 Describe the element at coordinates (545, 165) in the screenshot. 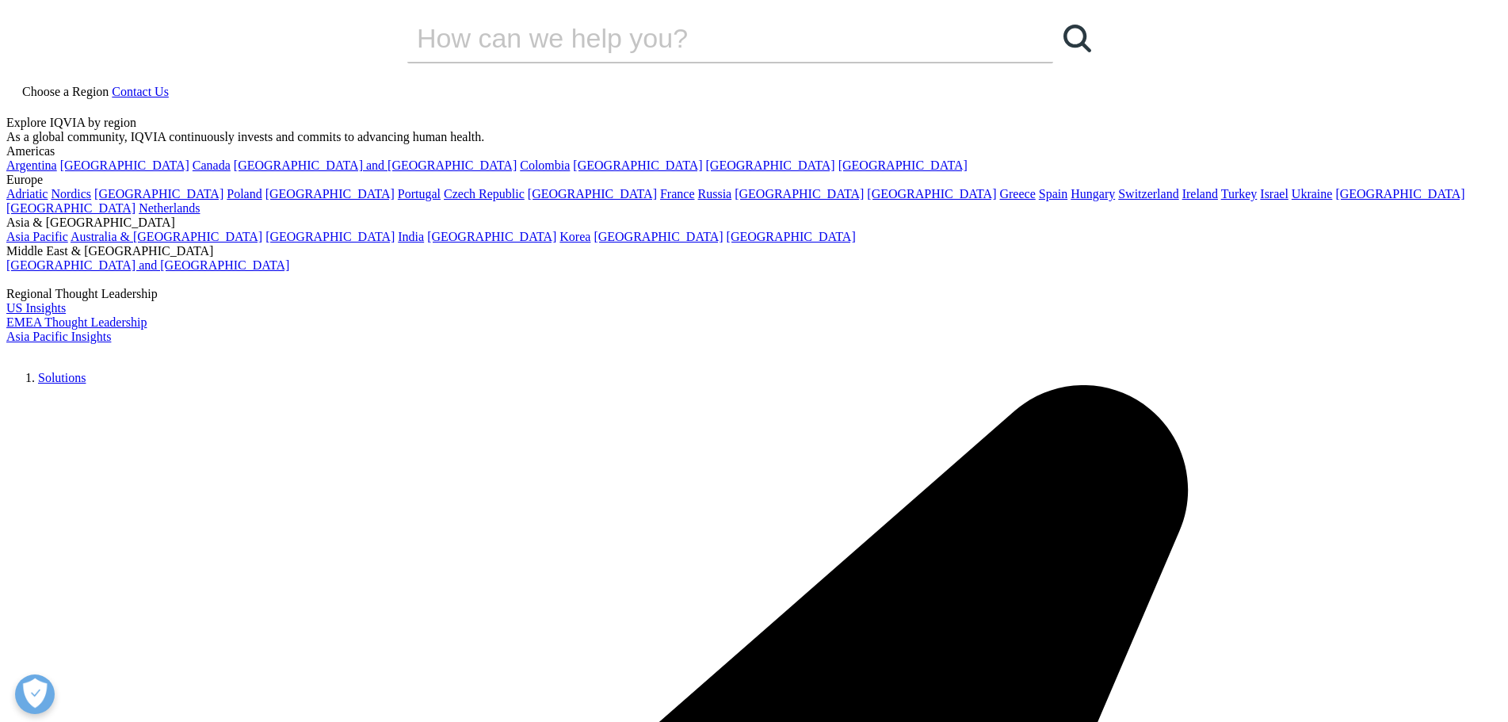

I see `a: Colombia` at that location.